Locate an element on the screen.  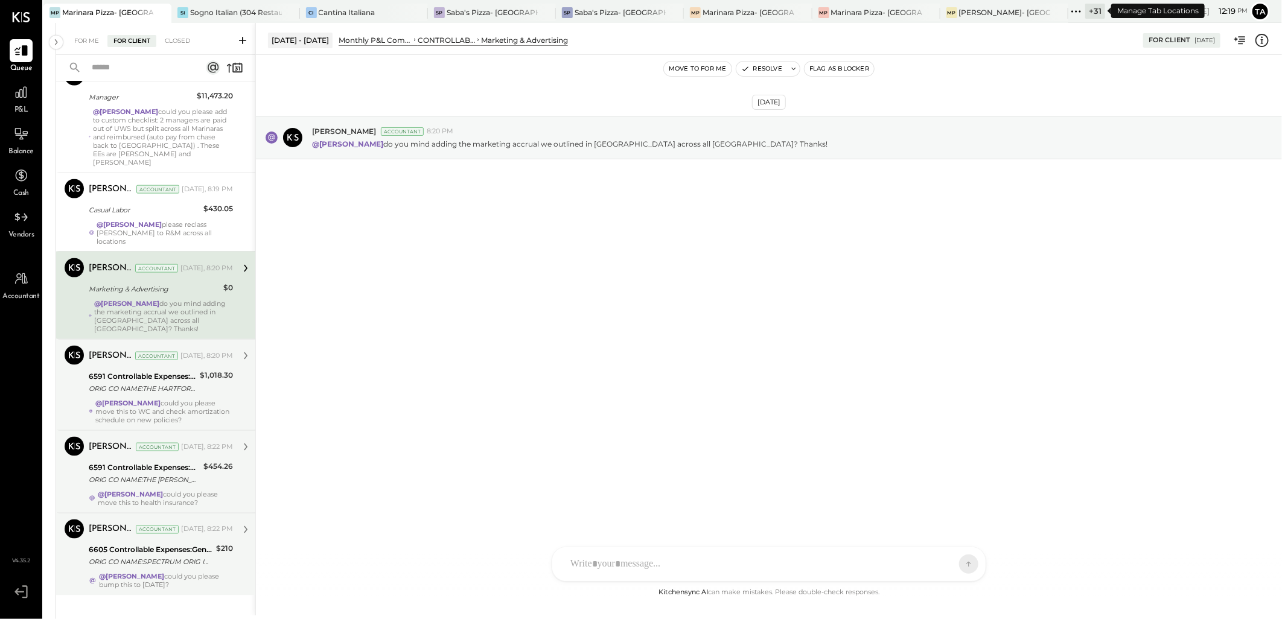
span: 8:20 PM is located at coordinates (440, 132).